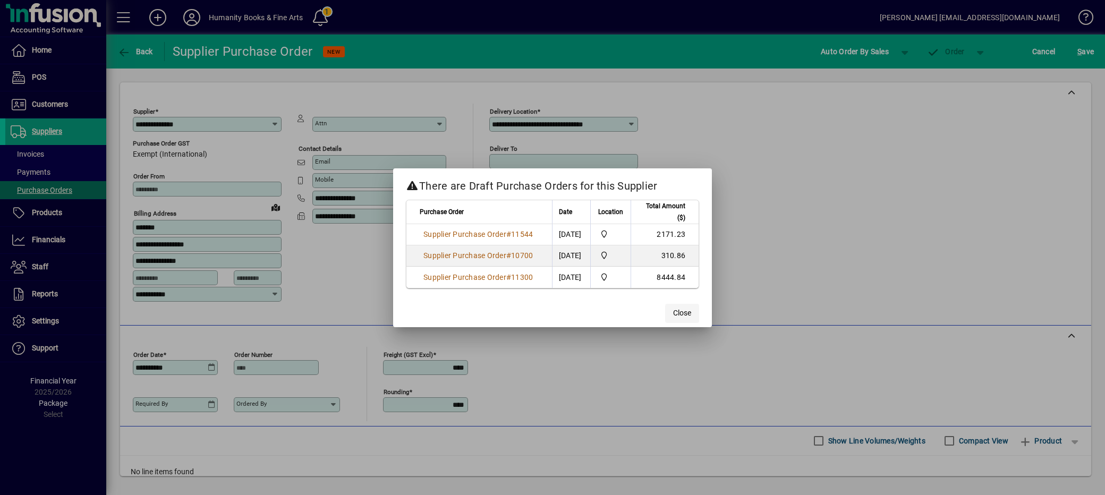 This screenshot has height=495, width=1105. I want to click on span: Date, so click(565, 212).